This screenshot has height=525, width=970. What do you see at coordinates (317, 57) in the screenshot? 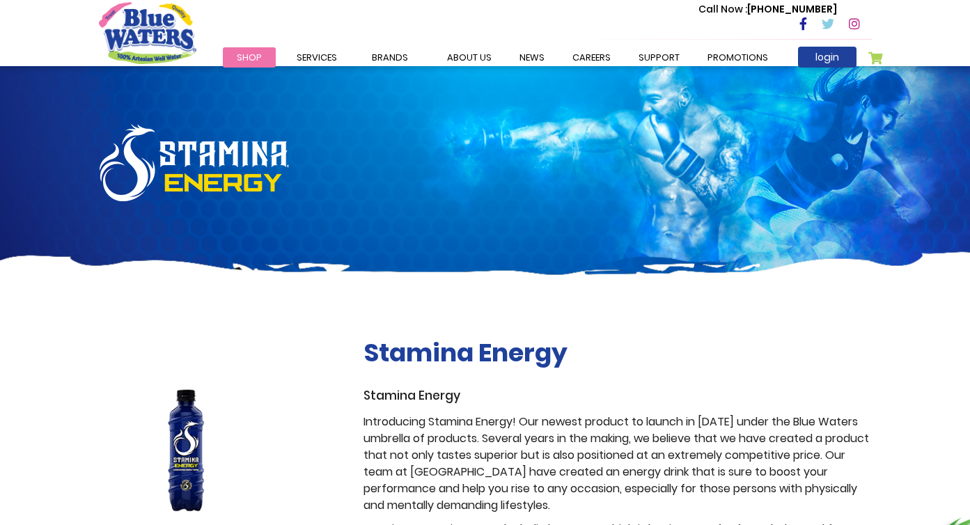
I see `a: Services` at bounding box center [317, 57].